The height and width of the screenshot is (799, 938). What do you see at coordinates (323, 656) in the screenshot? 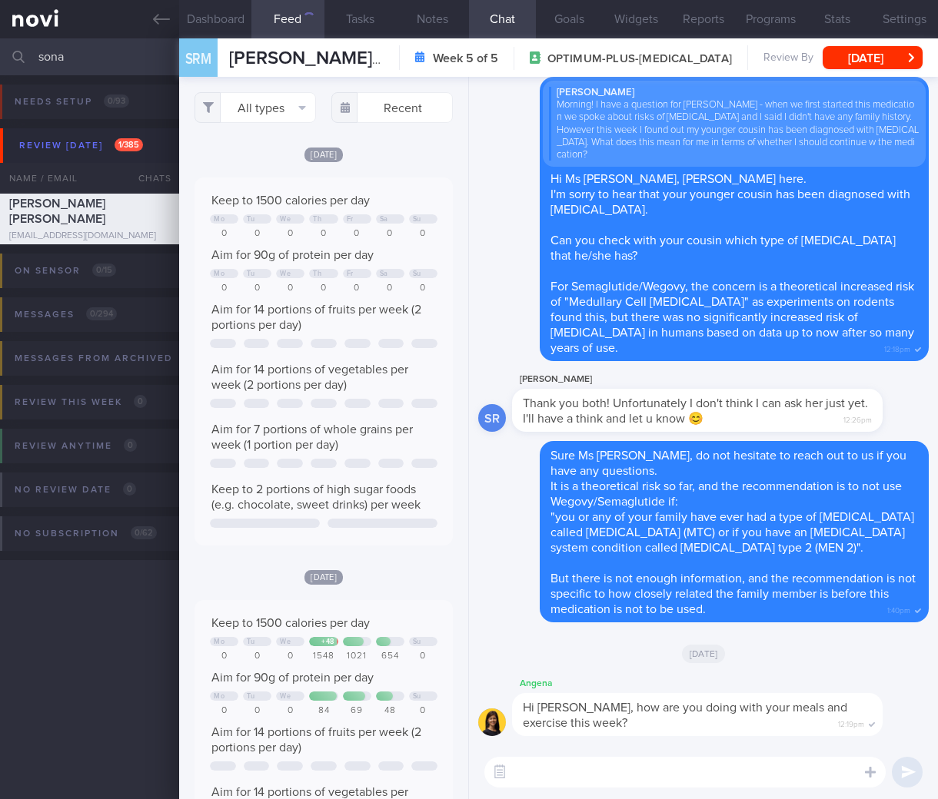
I see `div: 1548` at bounding box center [323, 656].